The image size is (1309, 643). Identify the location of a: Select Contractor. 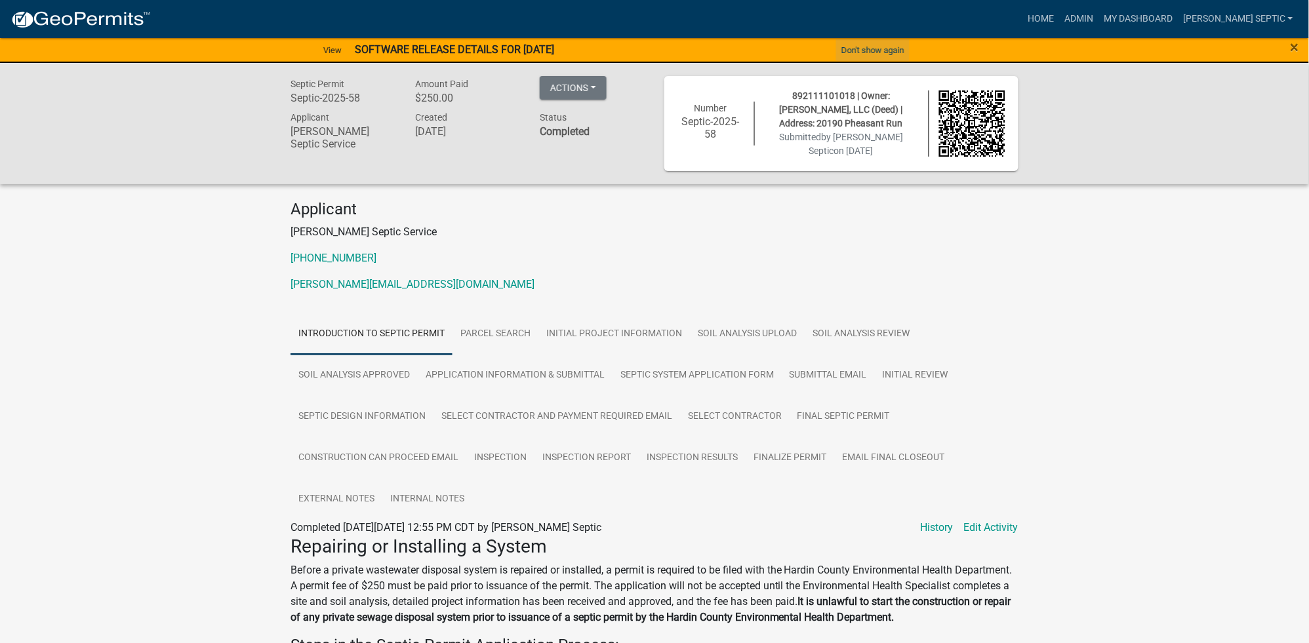
(734, 417).